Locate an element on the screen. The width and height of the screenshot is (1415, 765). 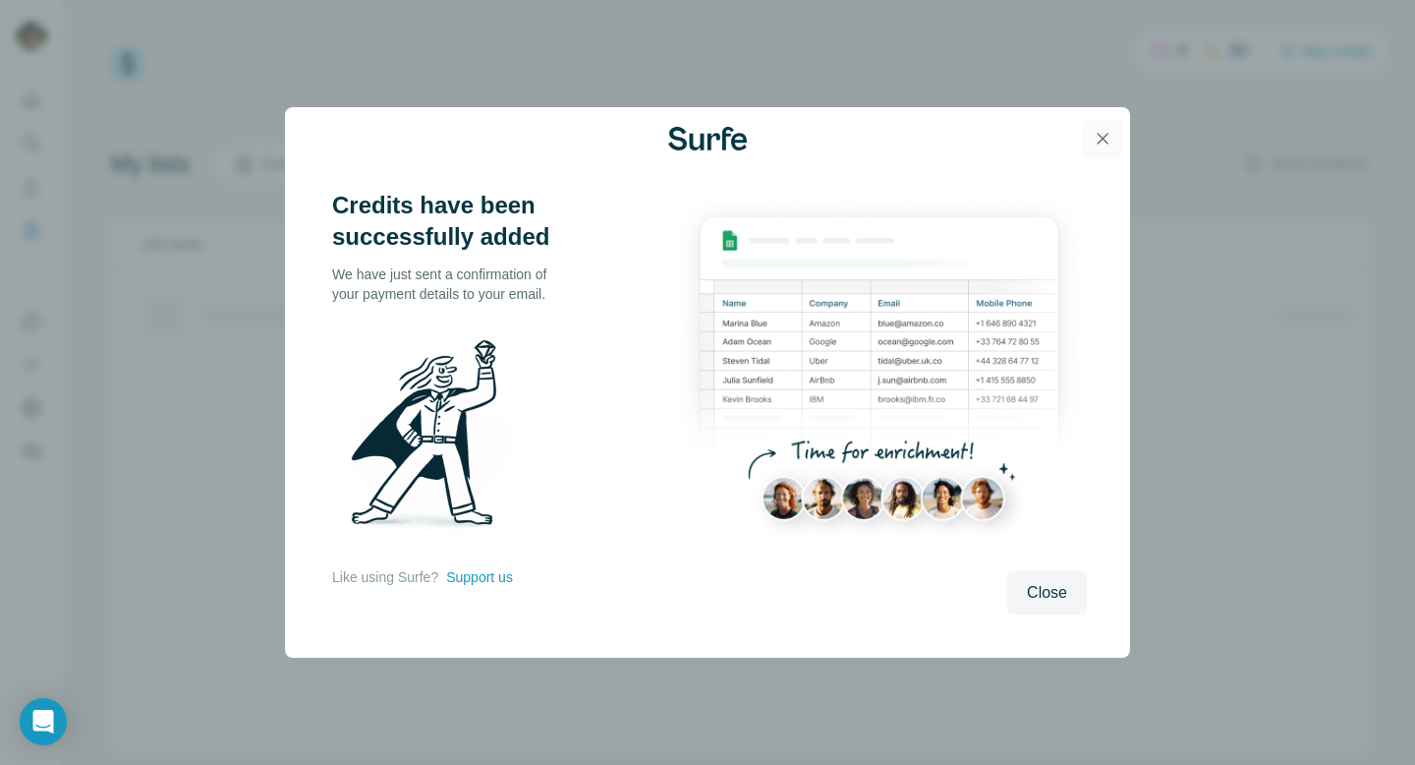
img: Enrichment Hub - Sheet Preview is located at coordinates (880, 373).